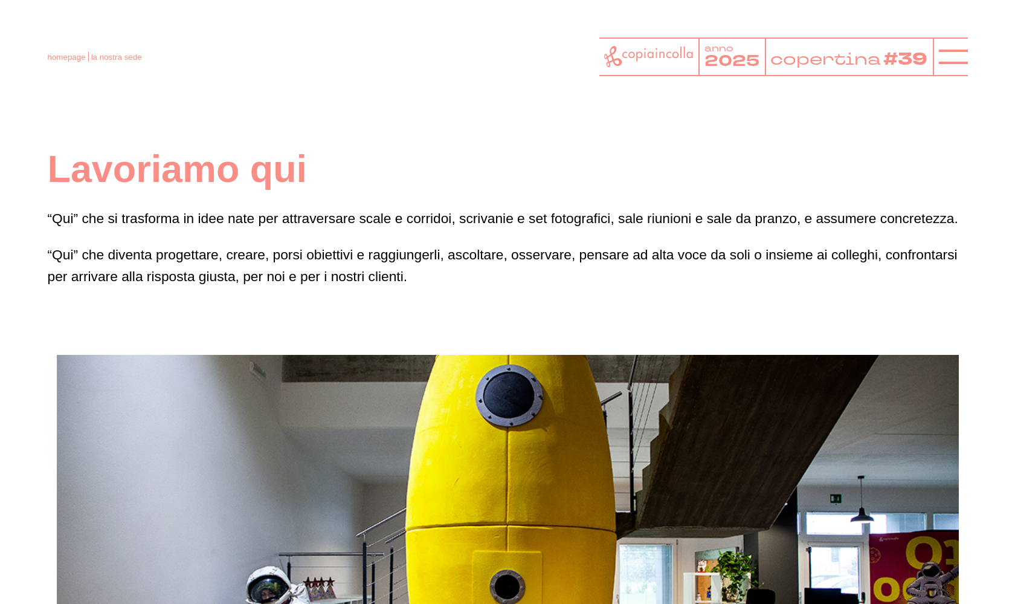 This screenshot has height=604, width=1015. What do you see at coordinates (66, 57) in the screenshot?
I see `a: homepage` at bounding box center [66, 57].